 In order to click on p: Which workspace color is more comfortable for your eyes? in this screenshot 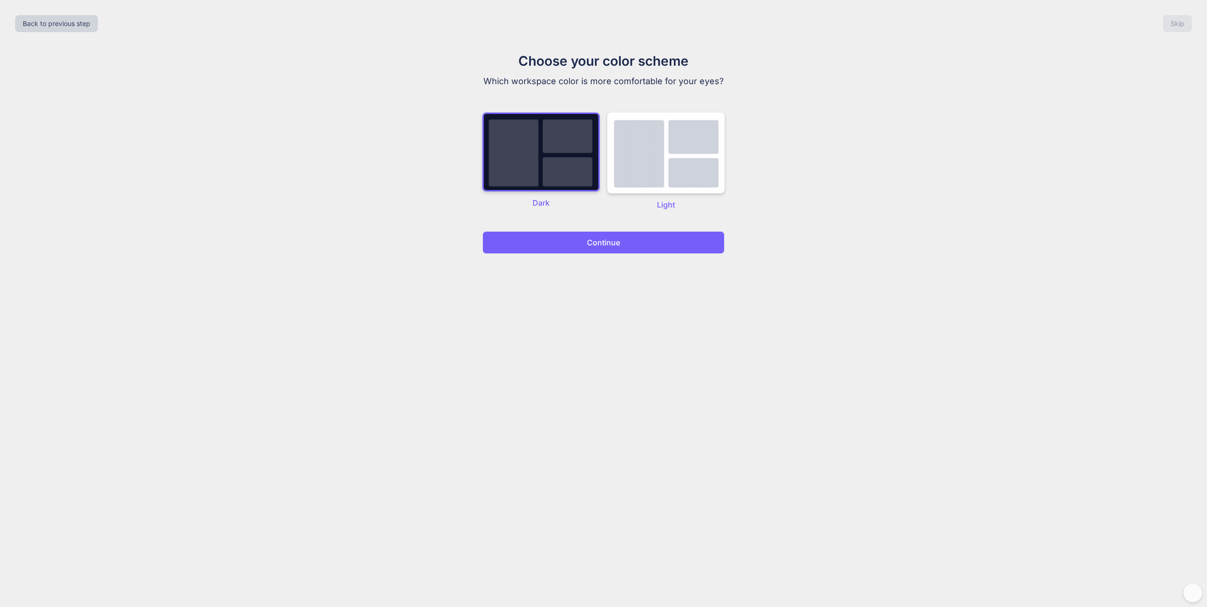, I will do `click(604, 81)`.